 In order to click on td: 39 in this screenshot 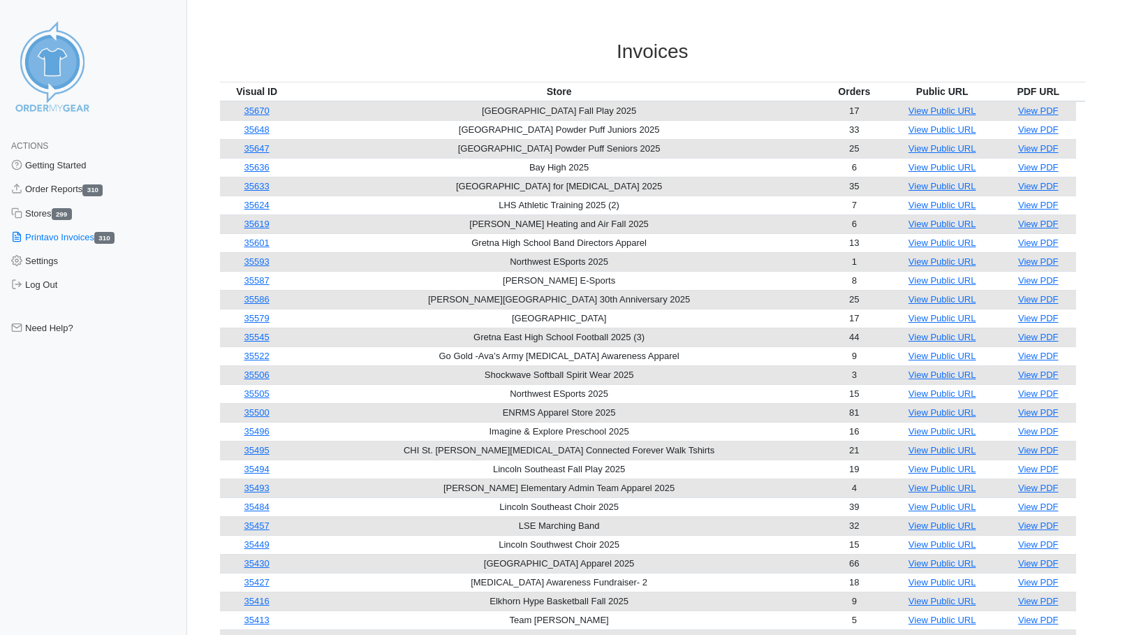, I will do `click(854, 506)`.